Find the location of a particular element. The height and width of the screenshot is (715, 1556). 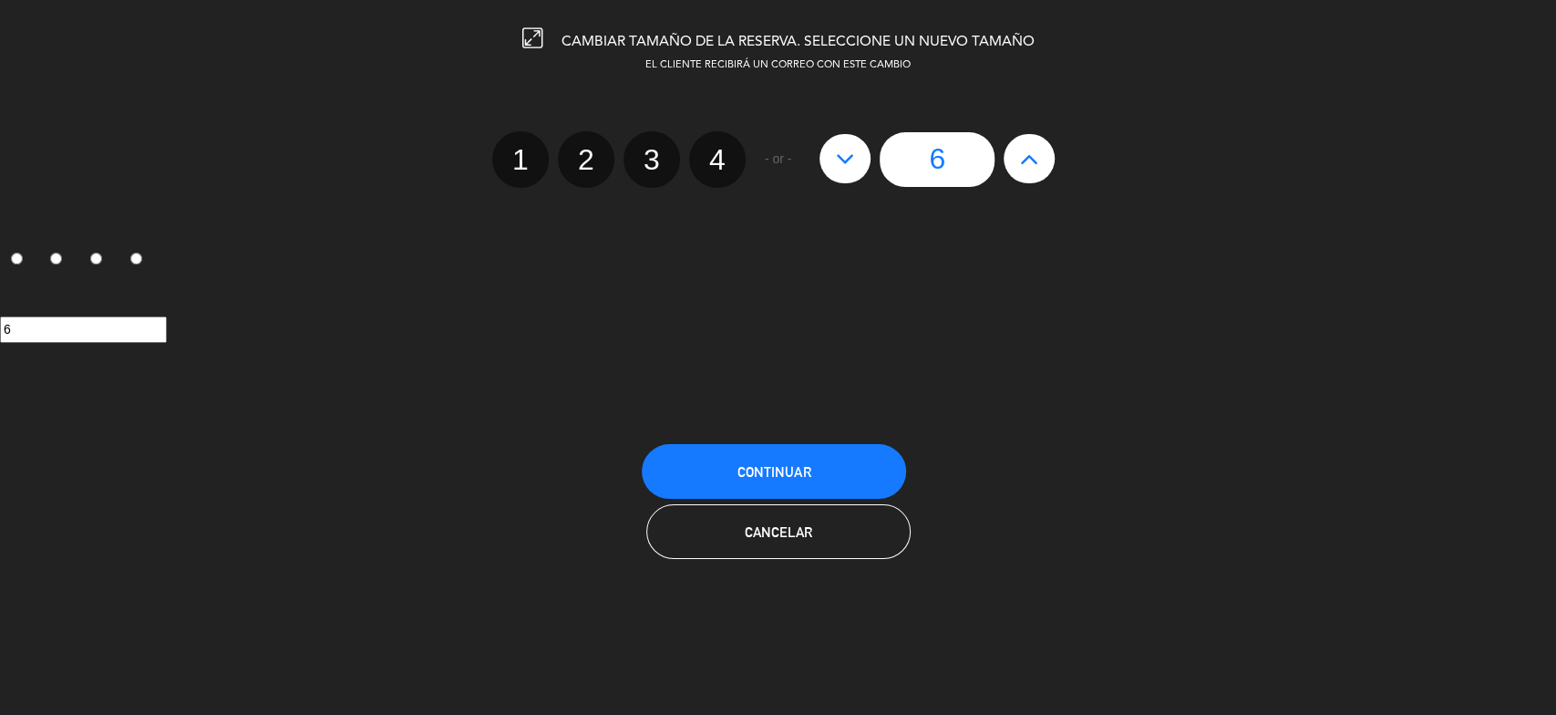

span: - or - is located at coordinates (778, 159).